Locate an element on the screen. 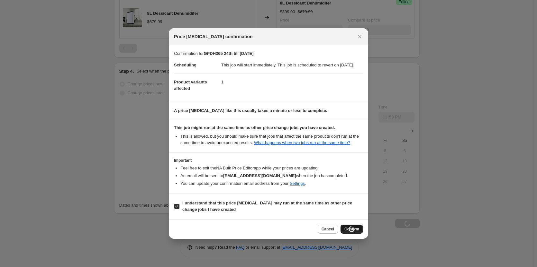  a: What happens when two jobs run at the same time? is located at coordinates (302, 143).